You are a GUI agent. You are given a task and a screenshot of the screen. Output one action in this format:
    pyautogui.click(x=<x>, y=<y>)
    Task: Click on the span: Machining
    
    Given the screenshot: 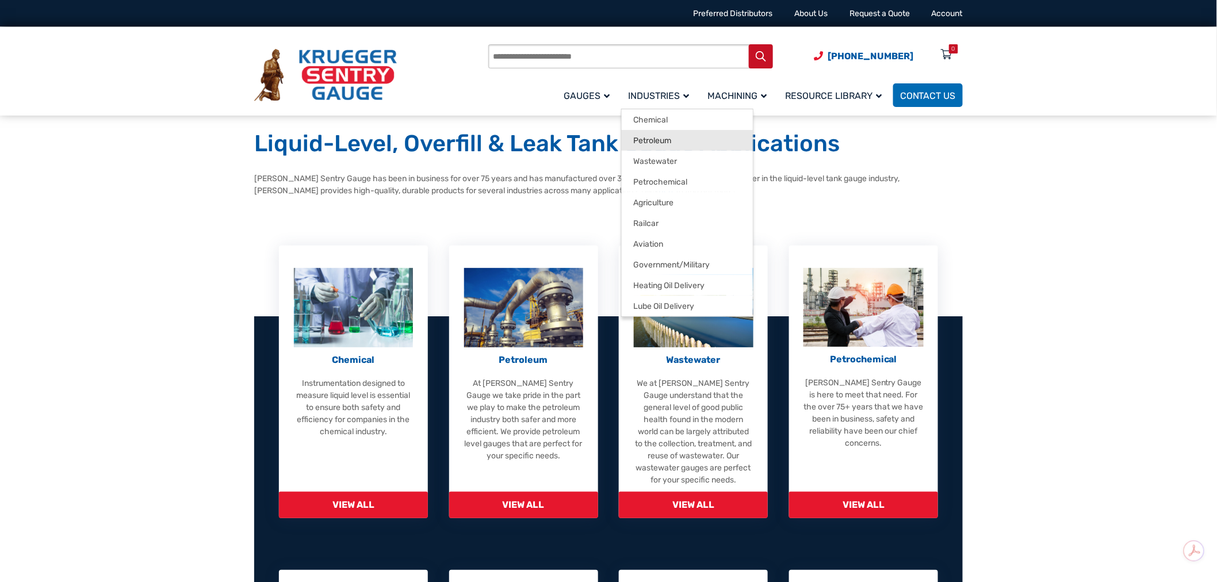 What is the action you would take?
    pyautogui.click(x=736, y=95)
    